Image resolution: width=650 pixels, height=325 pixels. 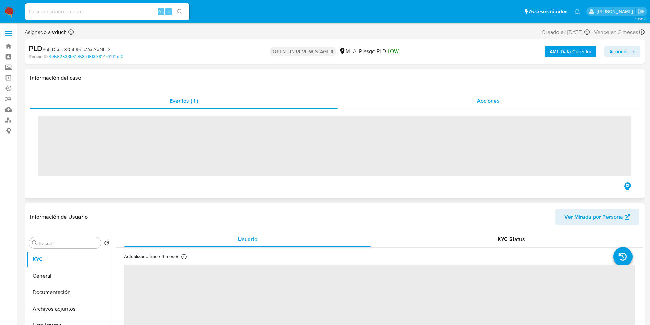 What do you see at coordinates (180, 12) in the screenshot?
I see `button: search-icon` at bounding box center [180, 12].